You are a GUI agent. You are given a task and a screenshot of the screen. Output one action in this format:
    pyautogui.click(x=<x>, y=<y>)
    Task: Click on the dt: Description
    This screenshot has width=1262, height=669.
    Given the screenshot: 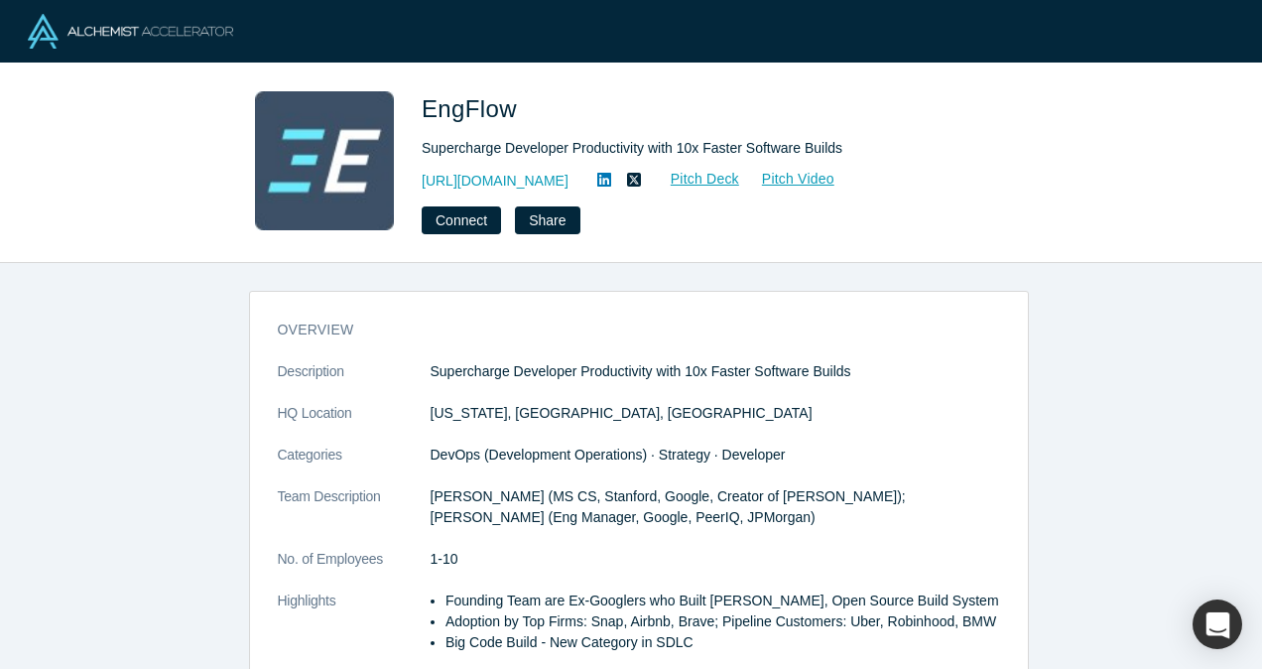 What is the action you would take?
    pyautogui.click(x=354, y=382)
    